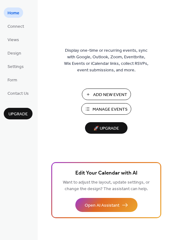 The width and height of the screenshot is (175, 240). I want to click on span: Connect, so click(16, 27).